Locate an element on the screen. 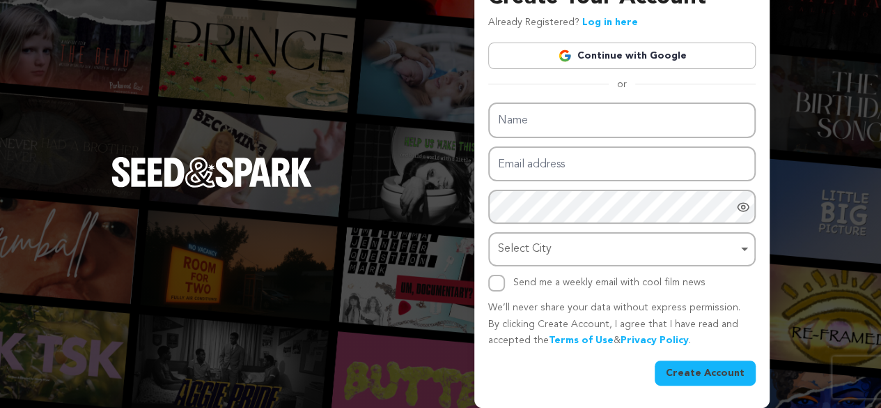 The height and width of the screenshot is (408, 881). input: Name is located at coordinates (622, 120).